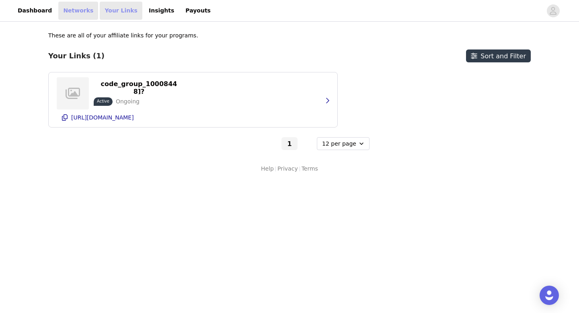 The width and height of the screenshot is (579, 313). I want to click on button: Sort and Filter, so click(498, 56).